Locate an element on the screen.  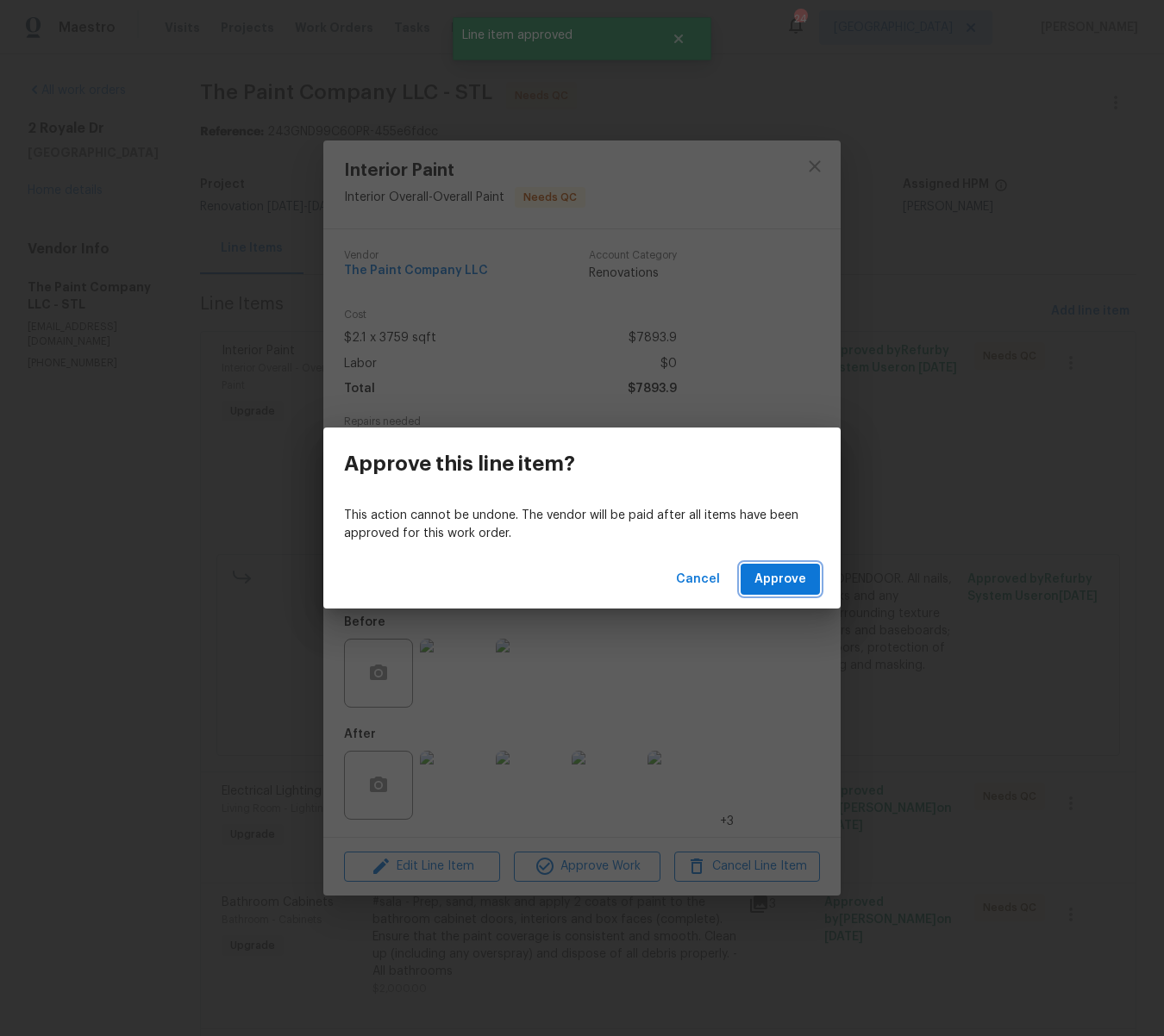
button: Cancel is located at coordinates (698, 580).